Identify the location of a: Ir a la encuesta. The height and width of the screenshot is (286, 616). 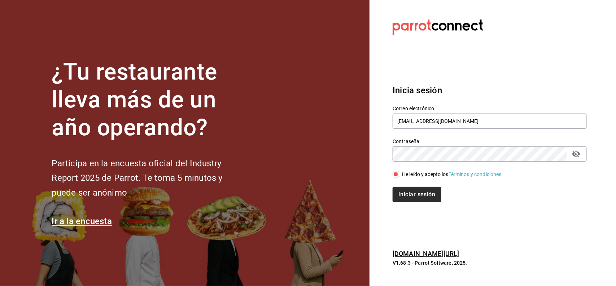
(82, 221).